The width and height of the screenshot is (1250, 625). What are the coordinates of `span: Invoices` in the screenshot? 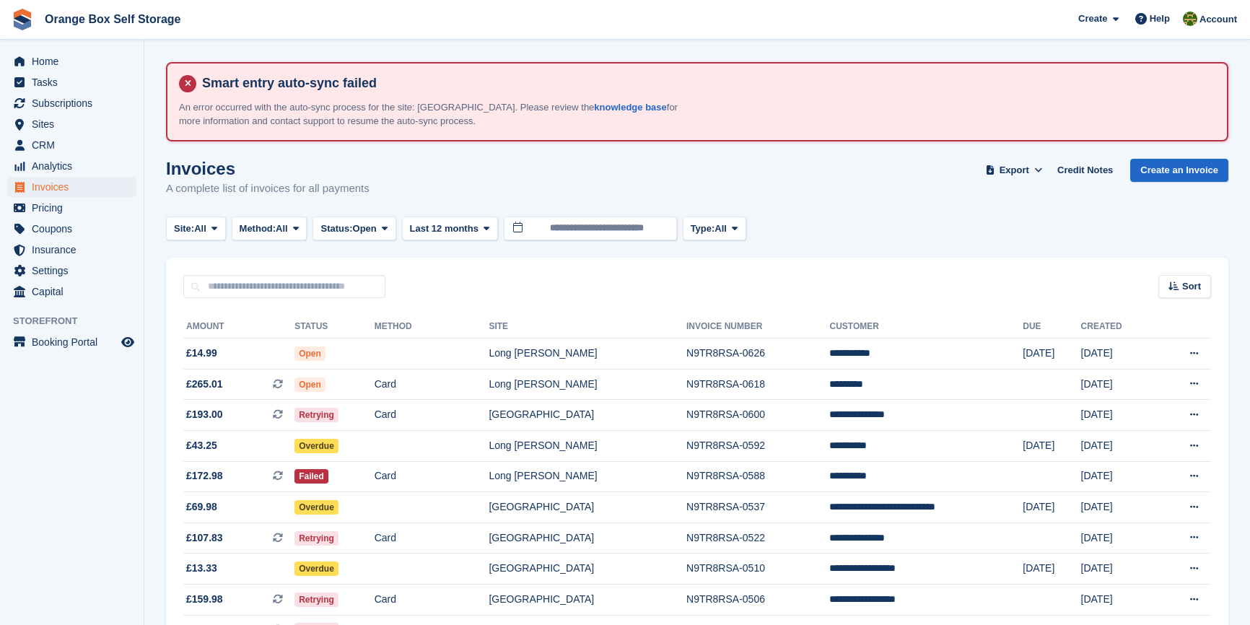 It's located at (75, 187).